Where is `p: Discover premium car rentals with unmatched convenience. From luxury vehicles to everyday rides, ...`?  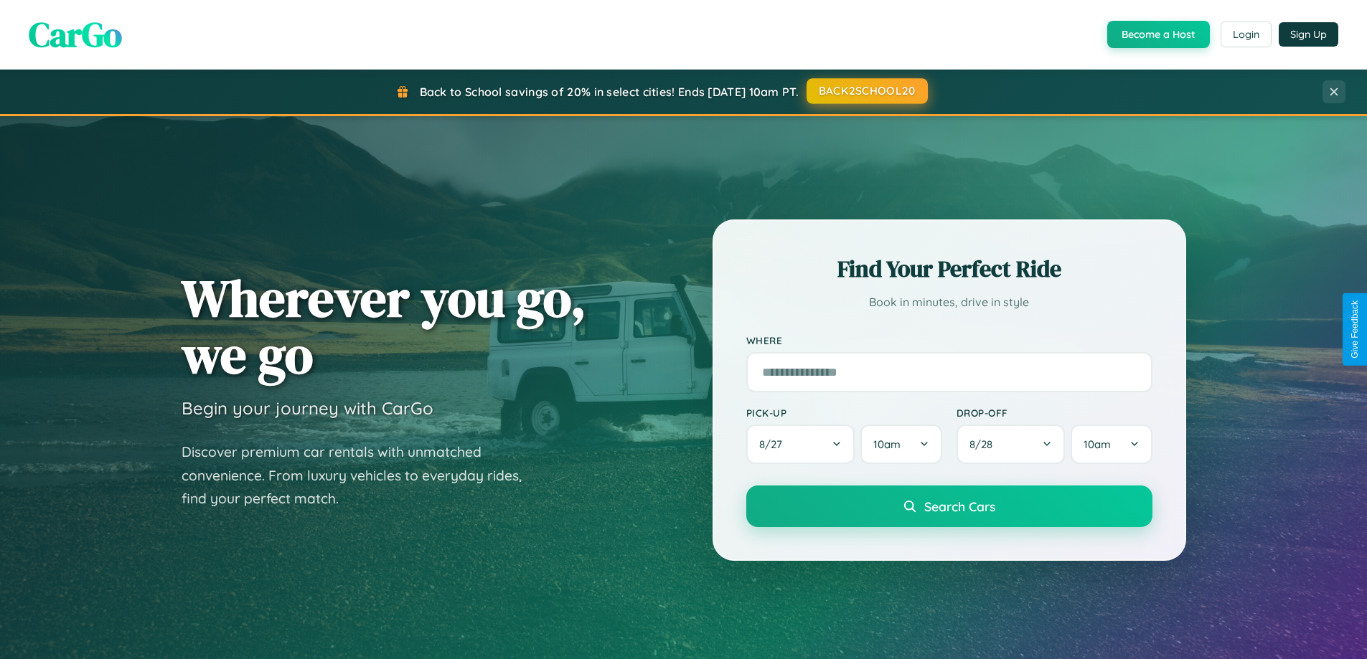
p: Discover premium car rentals with unmatched convenience. From luxury vehicles to everyday rides, ... is located at coordinates (361, 476).